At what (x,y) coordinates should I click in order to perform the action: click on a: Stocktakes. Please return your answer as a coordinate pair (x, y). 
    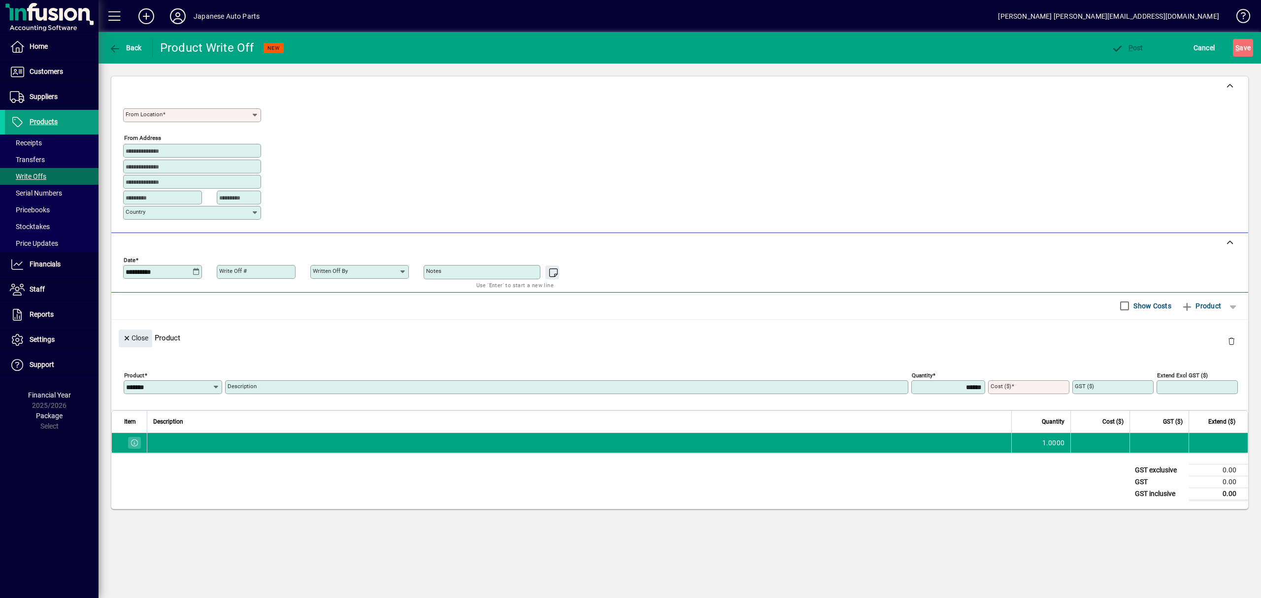
    Looking at the image, I should click on (52, 227).